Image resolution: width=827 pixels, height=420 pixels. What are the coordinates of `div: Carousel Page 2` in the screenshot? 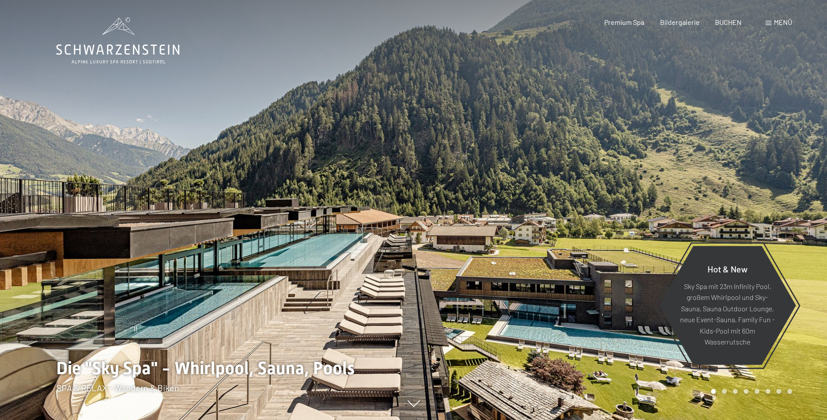 It's located at (724, 391).